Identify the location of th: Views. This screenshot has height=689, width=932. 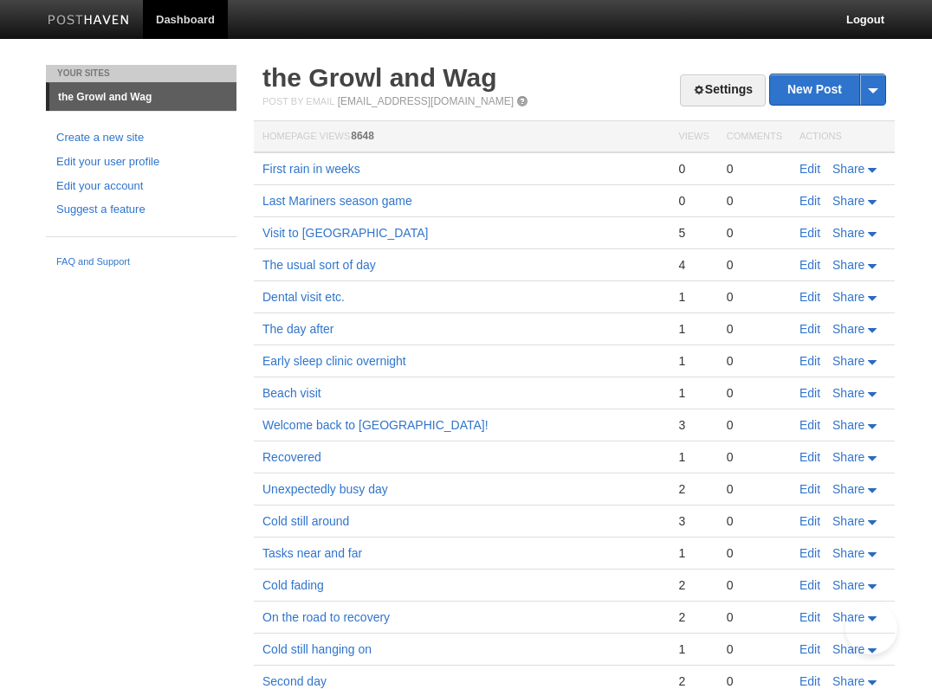
(693, 137).